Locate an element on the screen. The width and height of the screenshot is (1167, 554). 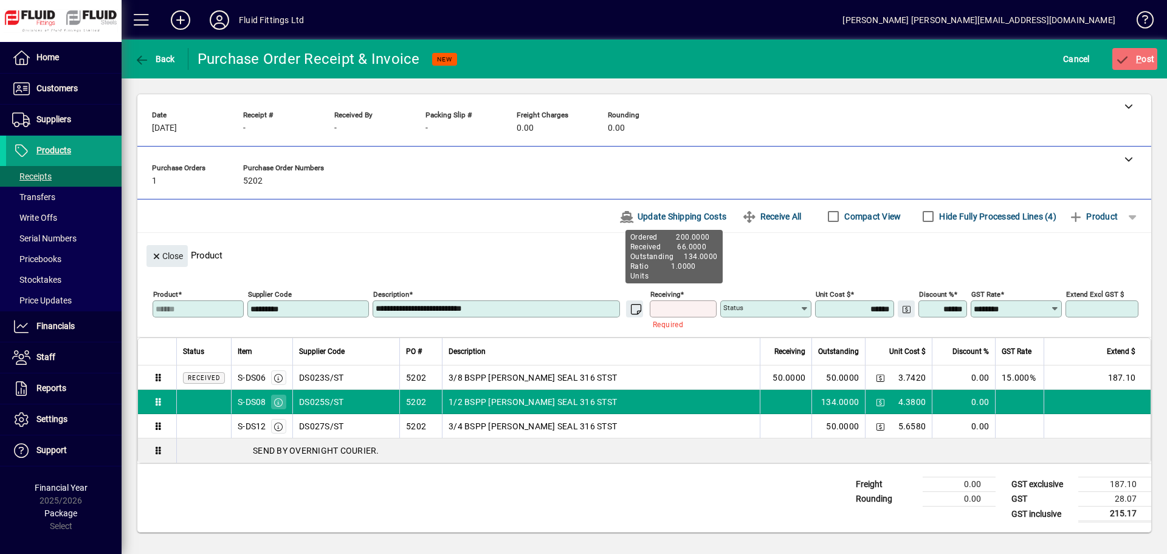
td: GST inclusive is located at coordinates (1042, 514).